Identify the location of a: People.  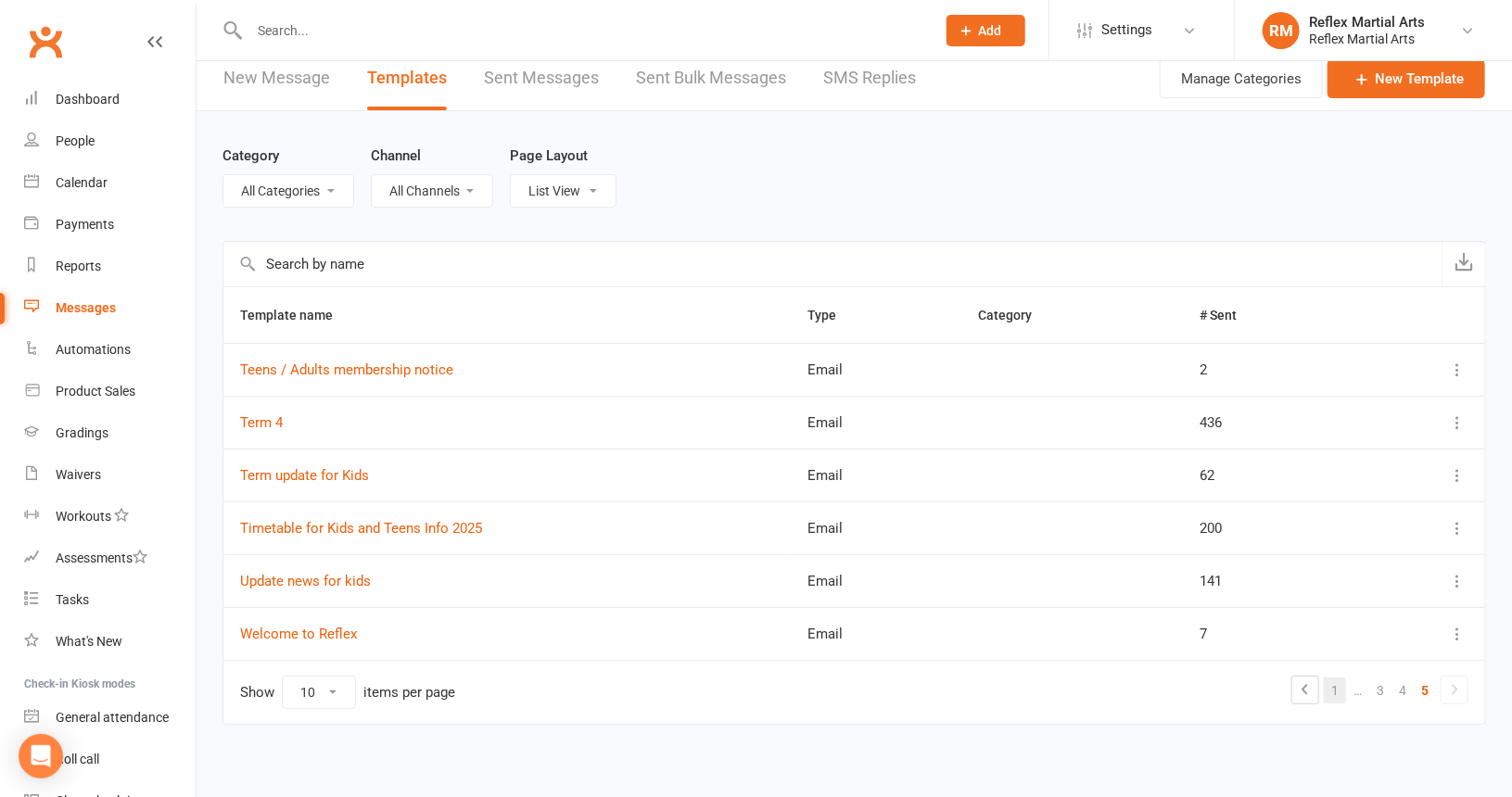
(109, 141).